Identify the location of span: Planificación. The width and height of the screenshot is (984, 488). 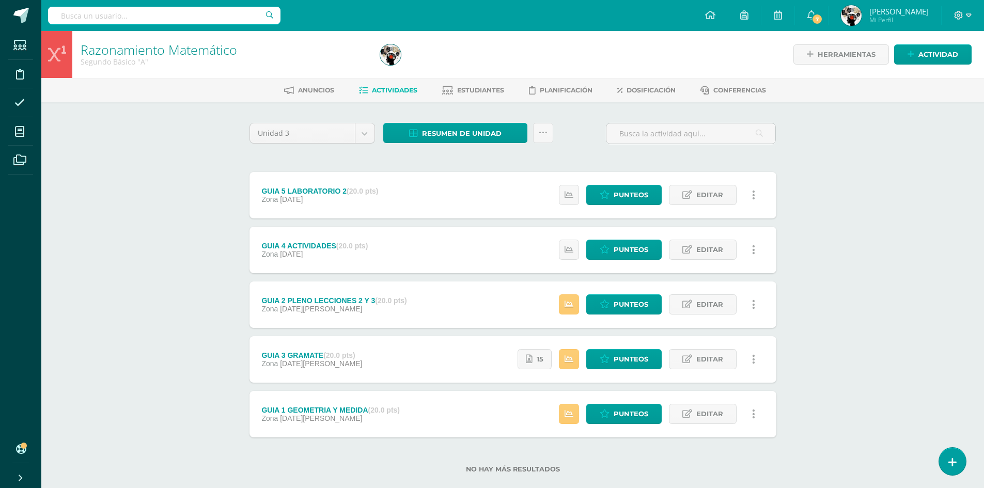
(566, 90).